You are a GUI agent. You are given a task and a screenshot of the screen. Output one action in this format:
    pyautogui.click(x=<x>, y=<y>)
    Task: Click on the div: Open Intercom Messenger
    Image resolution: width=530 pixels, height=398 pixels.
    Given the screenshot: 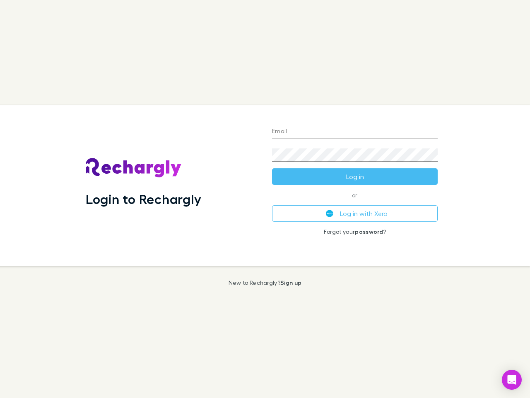 What is the action you would take?
    pyautogui.click(x=512, y=379)
    